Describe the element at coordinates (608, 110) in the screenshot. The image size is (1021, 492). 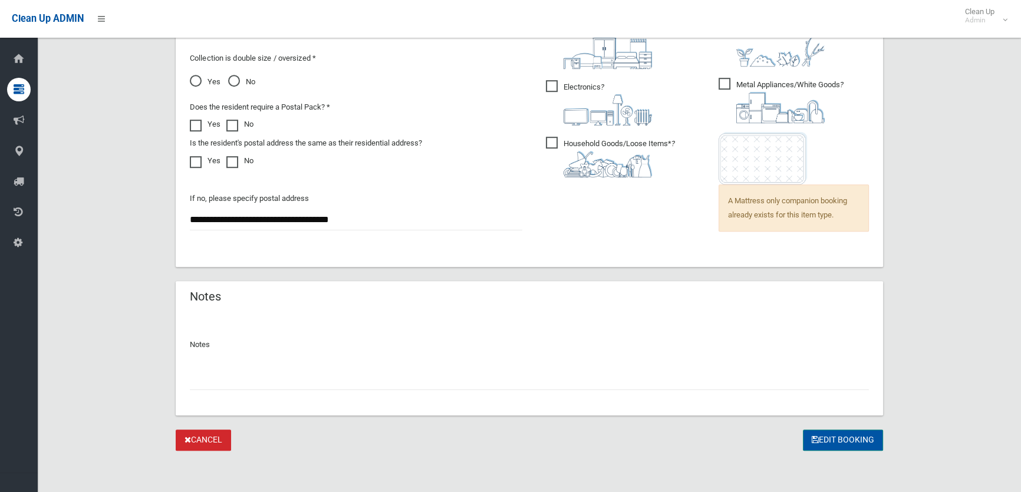
I see `img: 394712a680b73dbc3d2a6a3a7ffe5a07.png` at that location.